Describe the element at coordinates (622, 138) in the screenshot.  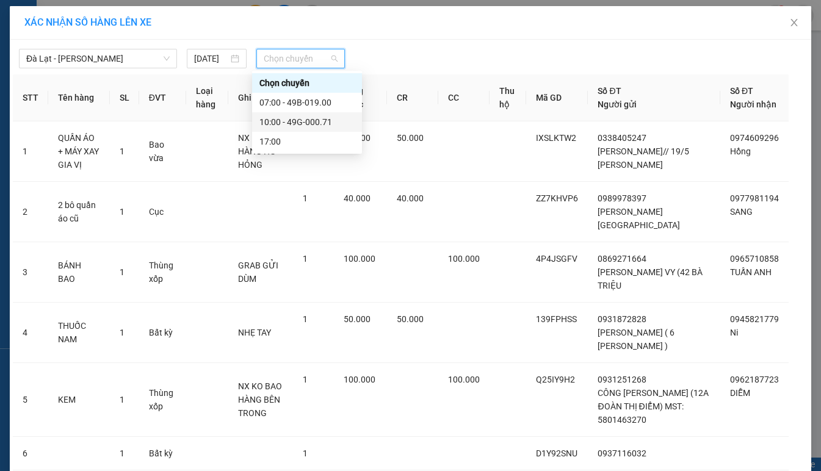
I see `span: 0338405247` at that location.